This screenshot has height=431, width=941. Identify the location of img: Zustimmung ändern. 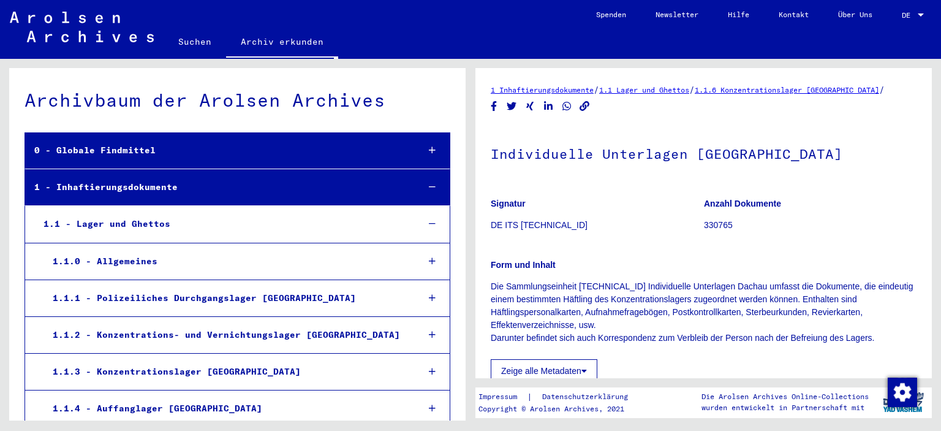
(903, 392).